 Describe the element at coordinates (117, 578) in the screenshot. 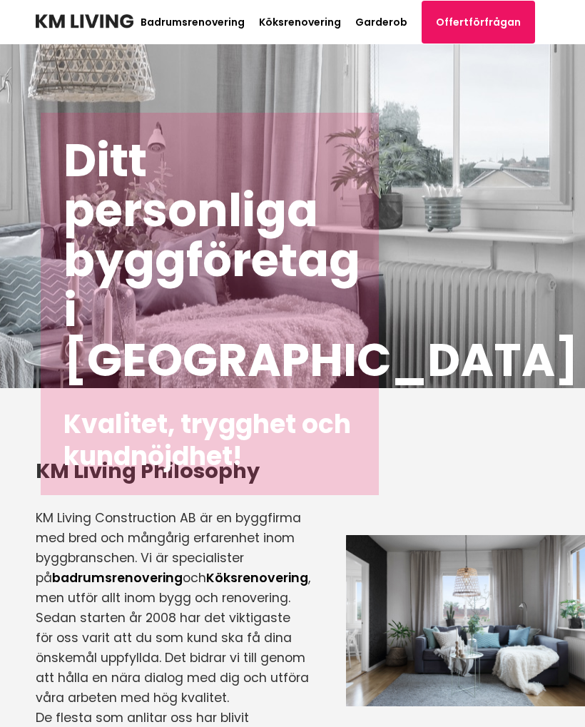

I see `a: badrumsrenovering` at that location.